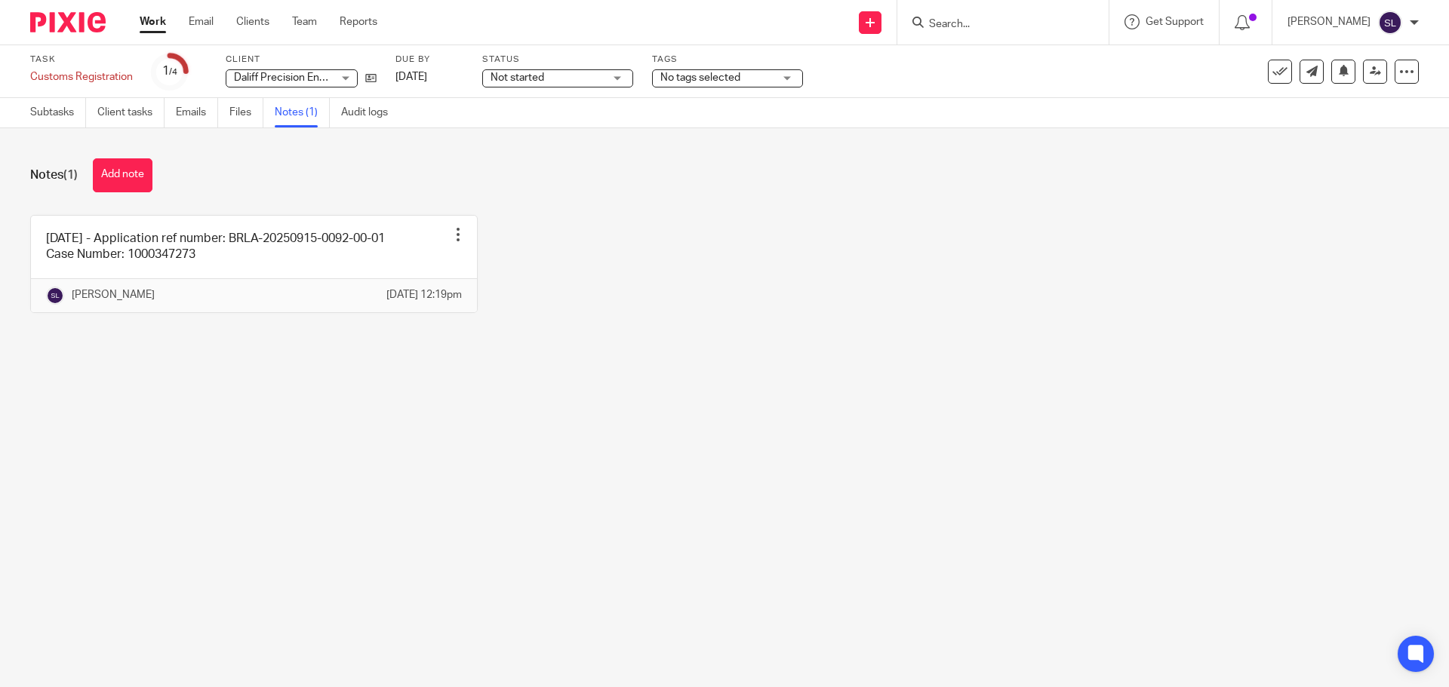  Describe the element at coordinates (253, 22) in the screenshot. I see `a: Clients` at that location.